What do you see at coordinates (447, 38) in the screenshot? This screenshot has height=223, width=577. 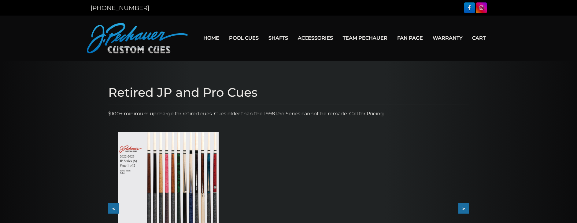 I see `a: Warranty` at bounding box center [447, 38].